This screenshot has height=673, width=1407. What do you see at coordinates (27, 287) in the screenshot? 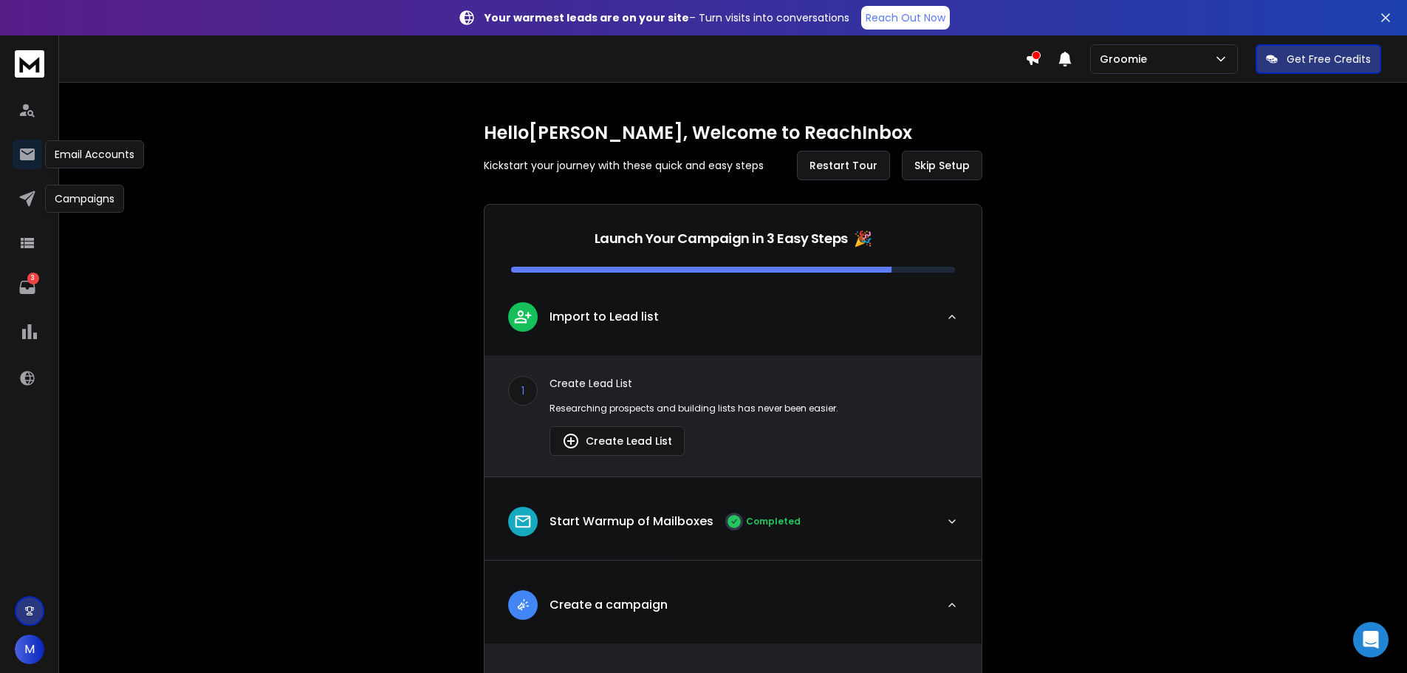
I see `a: 3` at bounding box center [27, 287].